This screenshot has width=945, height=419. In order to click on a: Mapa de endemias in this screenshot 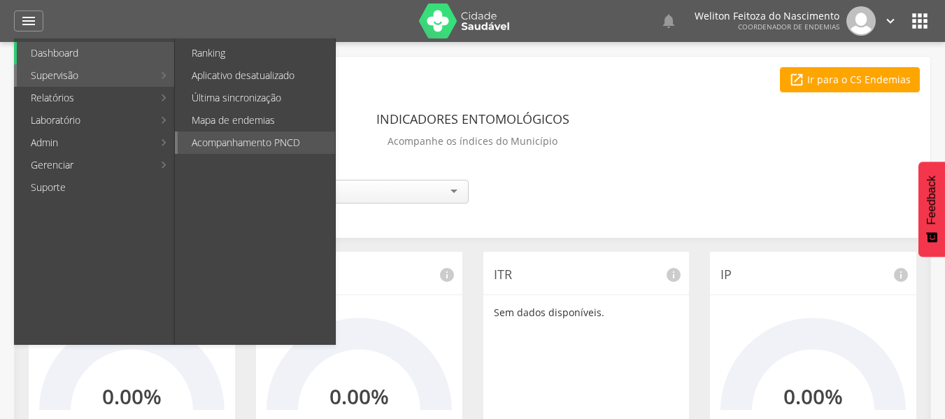, I will do `click(256, 120)`.